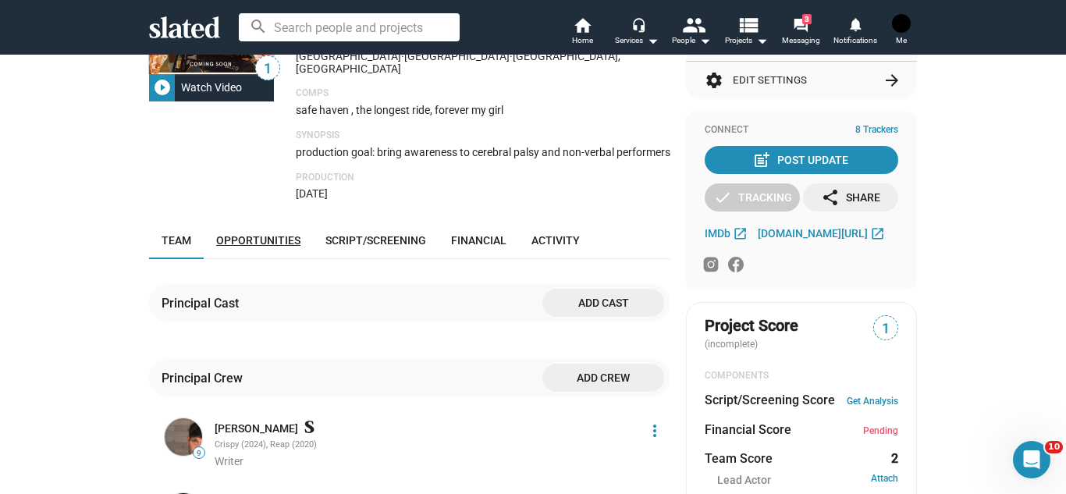 The image size is (1066, 494). What do you see at coordinates (258, 240) in the screenshot?
I see `span: Opportunities` at bounding box center [258, 240].